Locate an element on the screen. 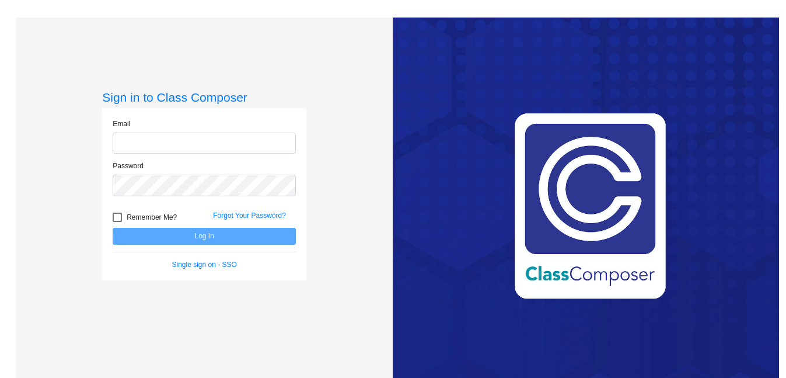  span: Remember Me? is located at coordinates (152, 217).